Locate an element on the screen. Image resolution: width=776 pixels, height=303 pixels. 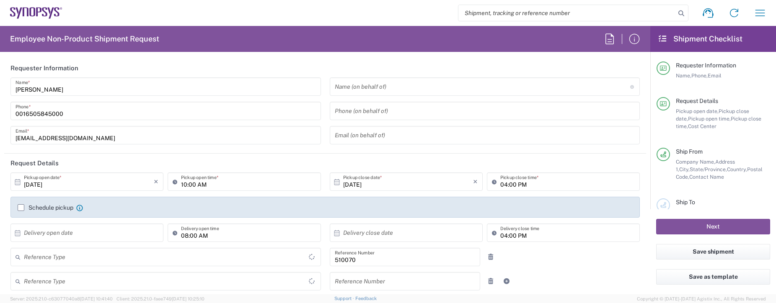
span: Request Details is located at coordinates (697, 101).